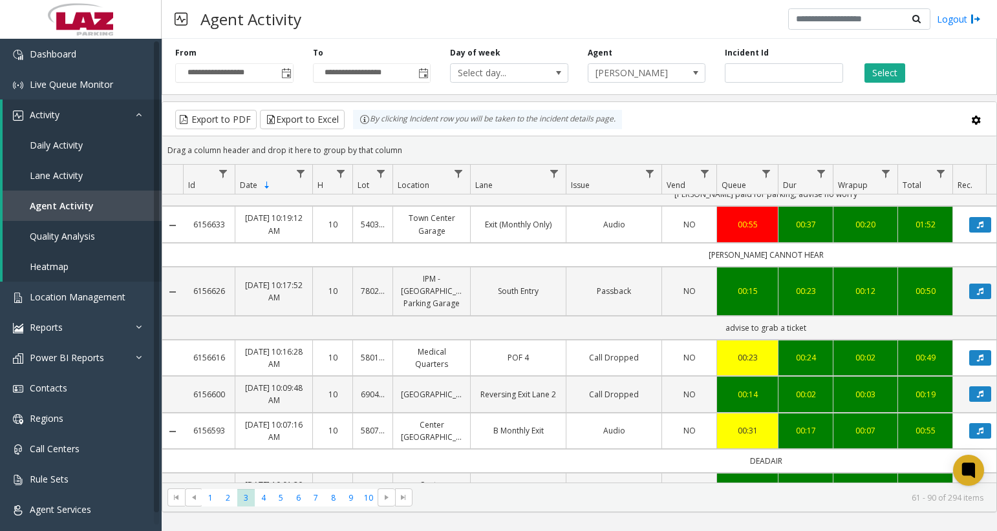 The image size is (997, 531). What do you see at coordinates (613, 291) in the screenshot?
I see `a: Passback` at bounding box center [613, 291].